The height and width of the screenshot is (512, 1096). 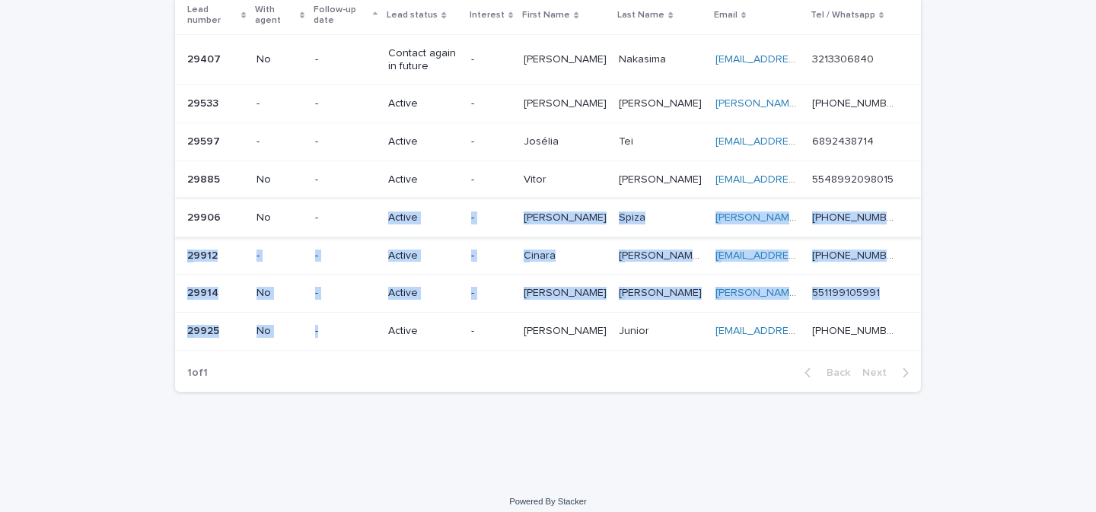 I want to click on p: 29912, so click(x=204, y=254).